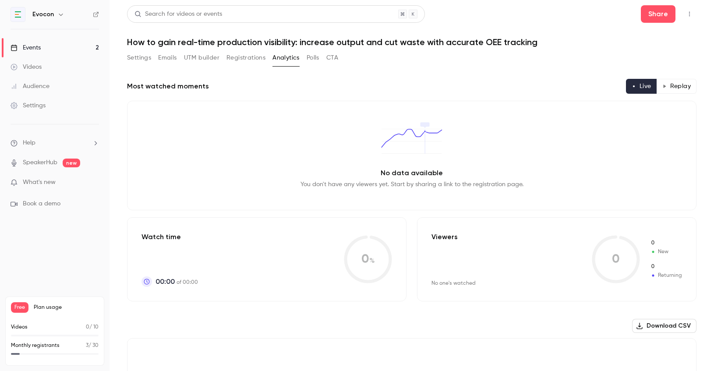 The height and width of the screenshot is (371, 714). Describe the element at coordinates (412, 42) in the screenshot. I see `h1: How to gain real-time production visibility: increase output and cut waste with accurate OEE trac...` at that location.